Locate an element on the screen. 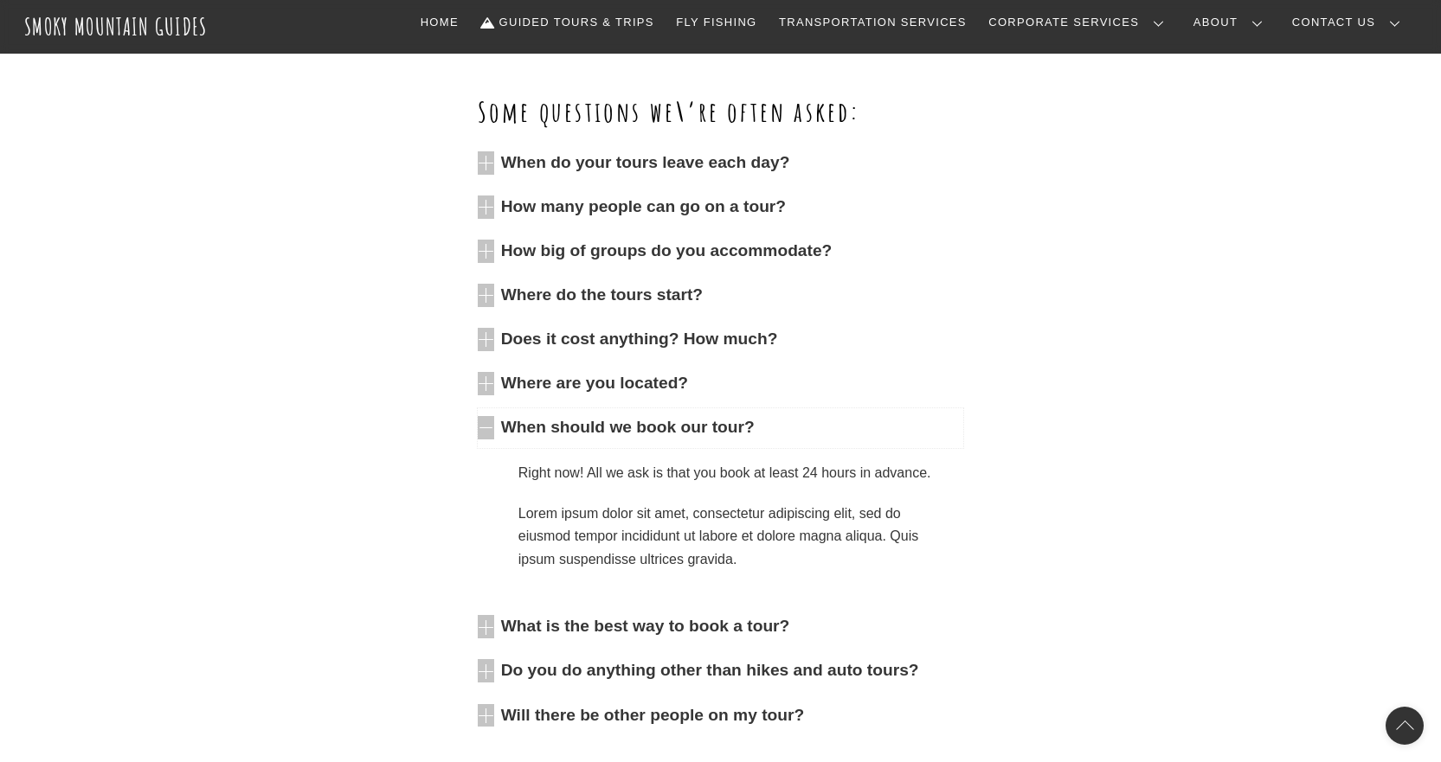 Image resolution: width=1441 pixels, height=762 pixels. span: What is the best way to book a tour? is located at coordinates (732, 626).